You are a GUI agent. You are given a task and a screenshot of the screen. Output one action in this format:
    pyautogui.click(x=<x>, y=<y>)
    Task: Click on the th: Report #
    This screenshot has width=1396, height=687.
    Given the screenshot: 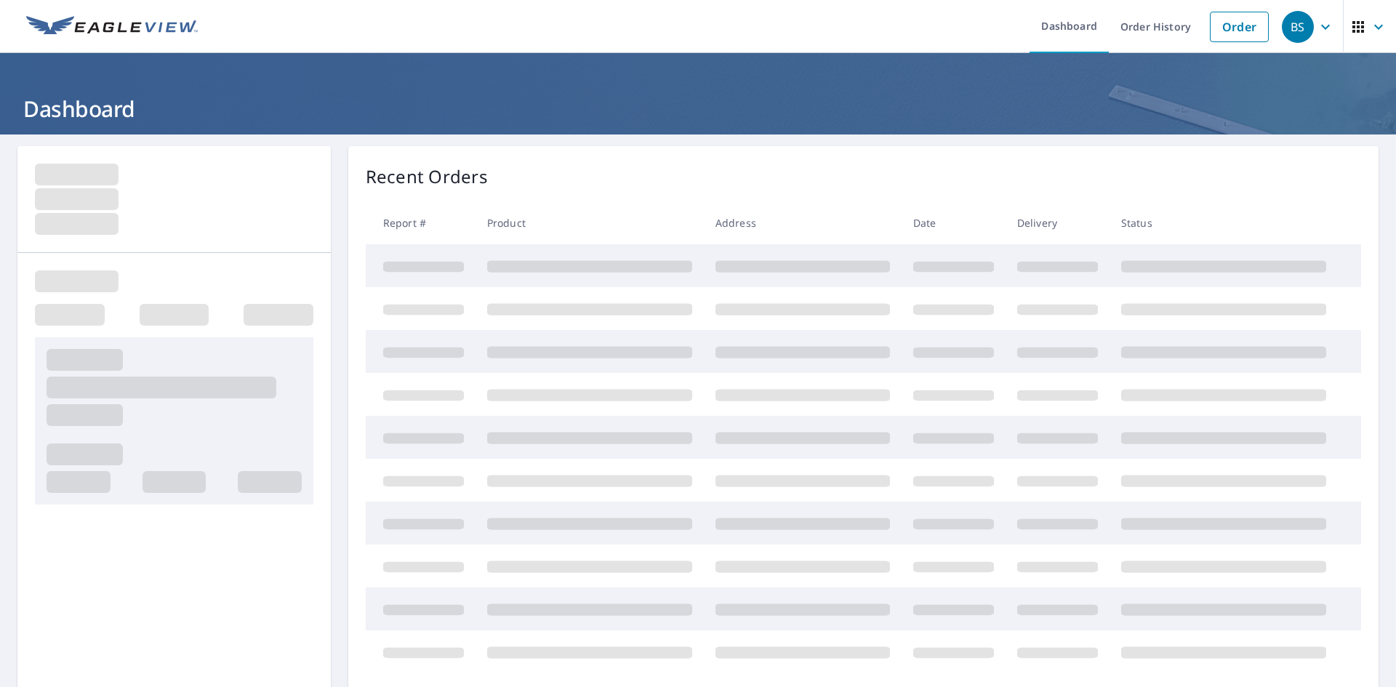 What is the action you would take?
    pyautogui.click(x=420, y=223)
    